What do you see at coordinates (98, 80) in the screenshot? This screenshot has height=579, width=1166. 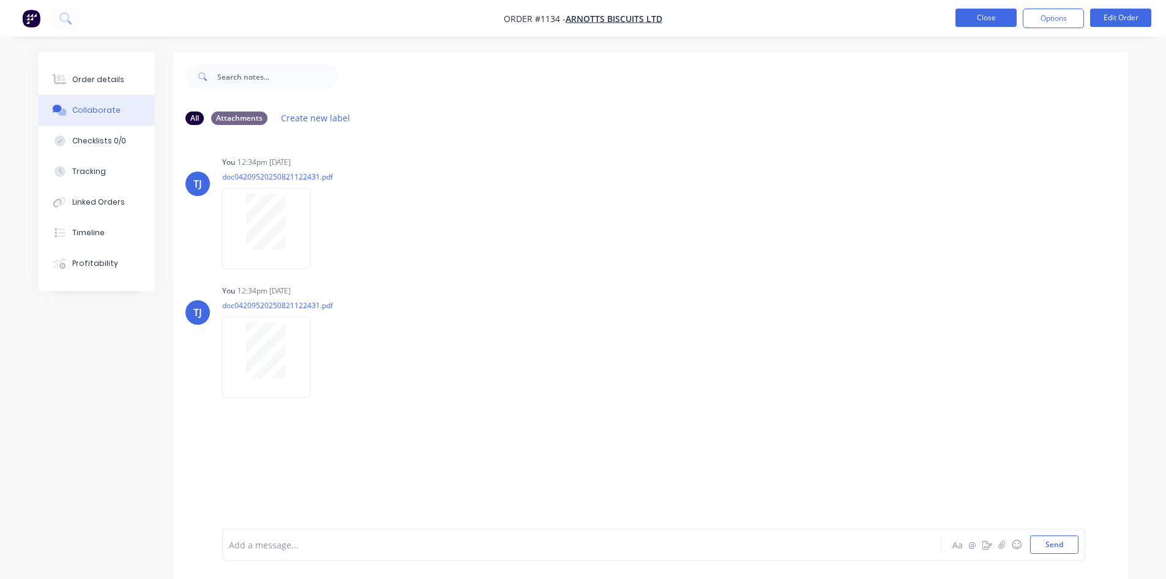 I see `div: Order details` at bounding box center [98, 80].